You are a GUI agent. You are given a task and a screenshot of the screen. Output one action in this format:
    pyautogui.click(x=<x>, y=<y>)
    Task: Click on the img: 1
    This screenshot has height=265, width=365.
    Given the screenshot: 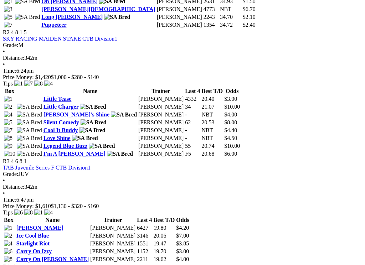 What is the action you would take?
    pyautogui.click(x=38, y=213)
    